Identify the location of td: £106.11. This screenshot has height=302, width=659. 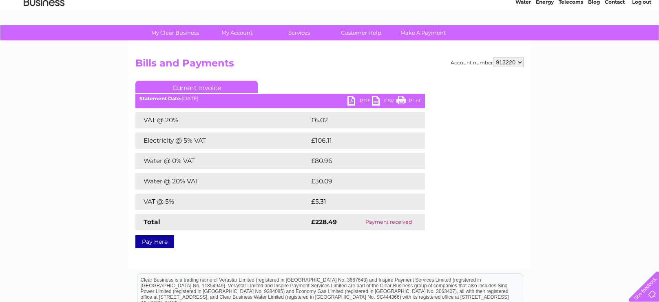
(359, 141).